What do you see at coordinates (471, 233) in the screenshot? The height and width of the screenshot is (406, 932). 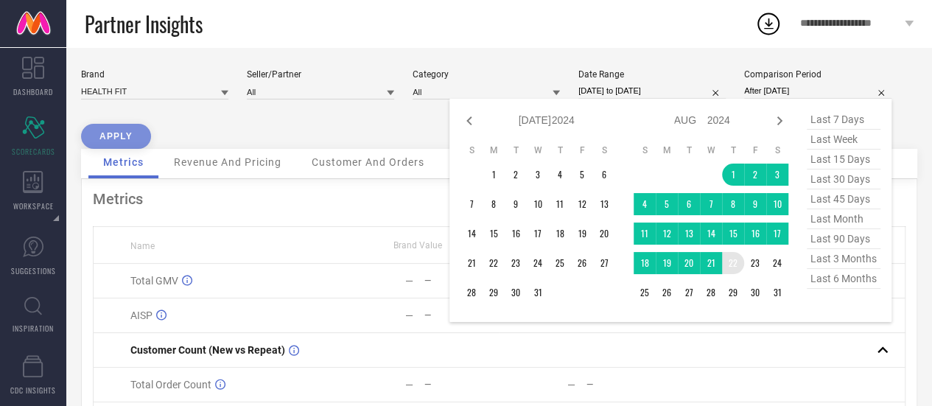 I see `td: Sun Jul 14 2024` at bounding box center [471, 233].